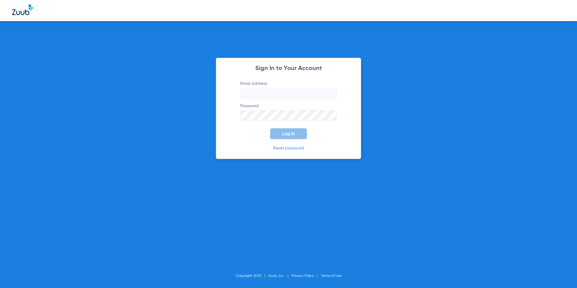 This screenshot has width=577, height=288. I want to click on input: Password, so click(288, 116).